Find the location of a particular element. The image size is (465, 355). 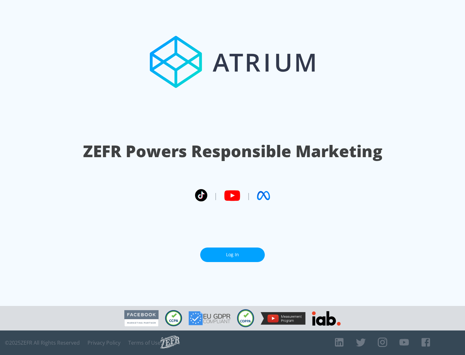

img: COPPA Compliant is located at coordinates (246, 319).